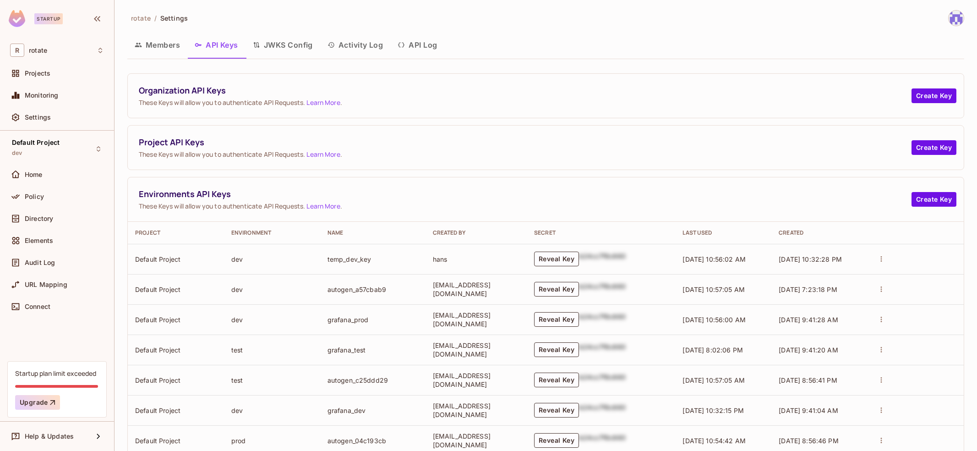  Describe the element at coordinates (723, 233) in the screenshot. I see `div: Last Used` at that location.